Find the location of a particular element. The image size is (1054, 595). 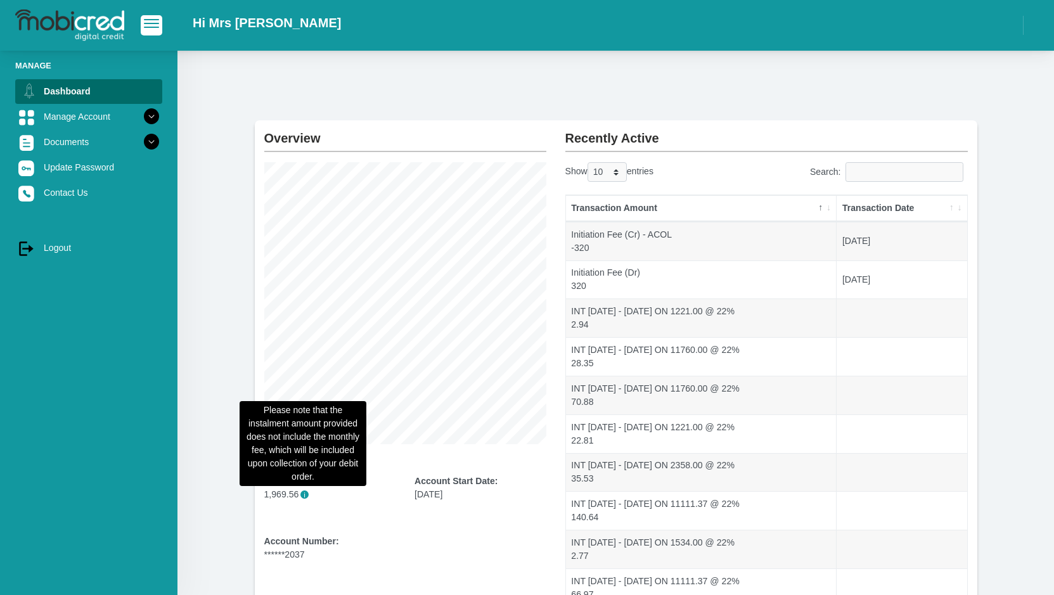

li: Manage is located at coordinates (89, 65).